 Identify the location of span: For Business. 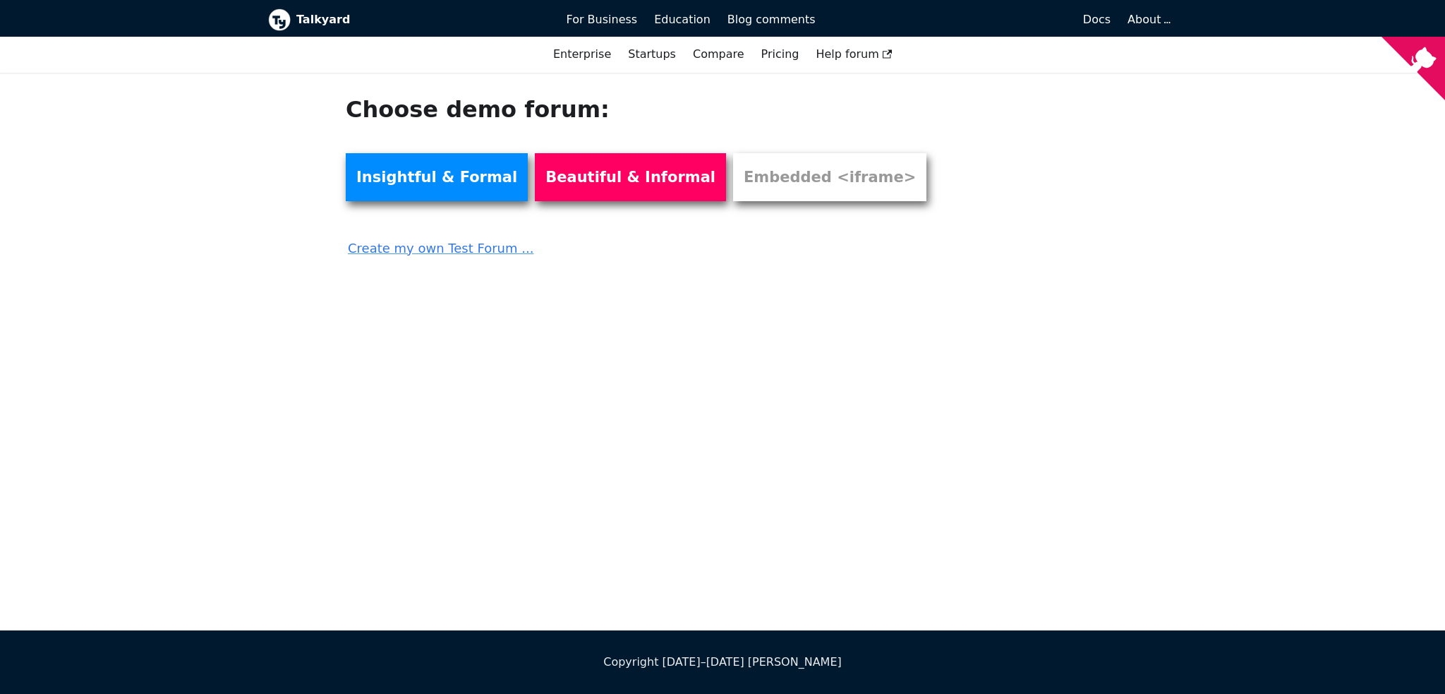
(602, 19).